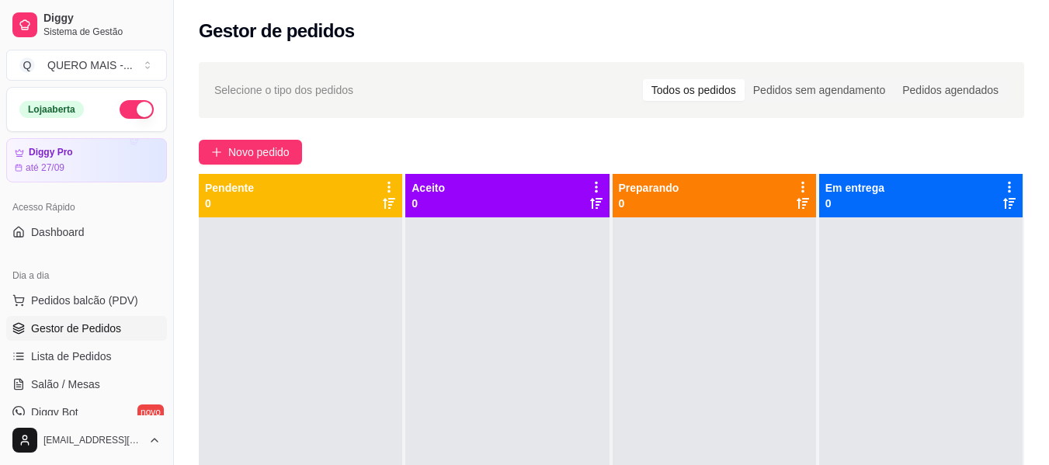 This screenshot has height=465, width=1049. Describe the element at coordinates (86, 357) in the screenshot. I see `a: Lista de Pedidos` at that location.